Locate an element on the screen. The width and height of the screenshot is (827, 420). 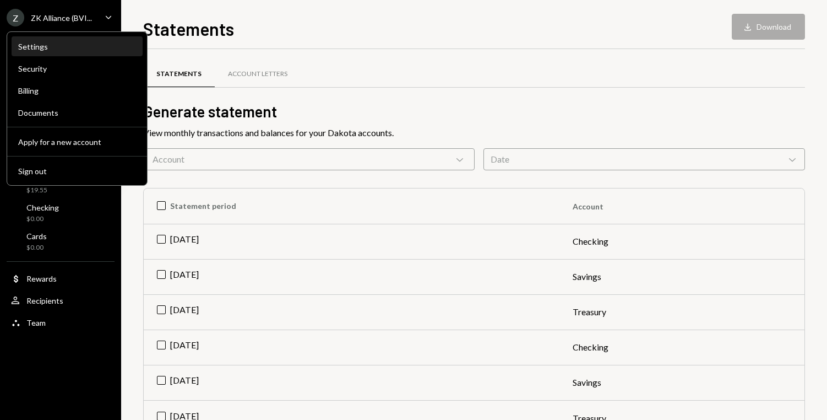
a: Settings is located at coordinates (77, 46).